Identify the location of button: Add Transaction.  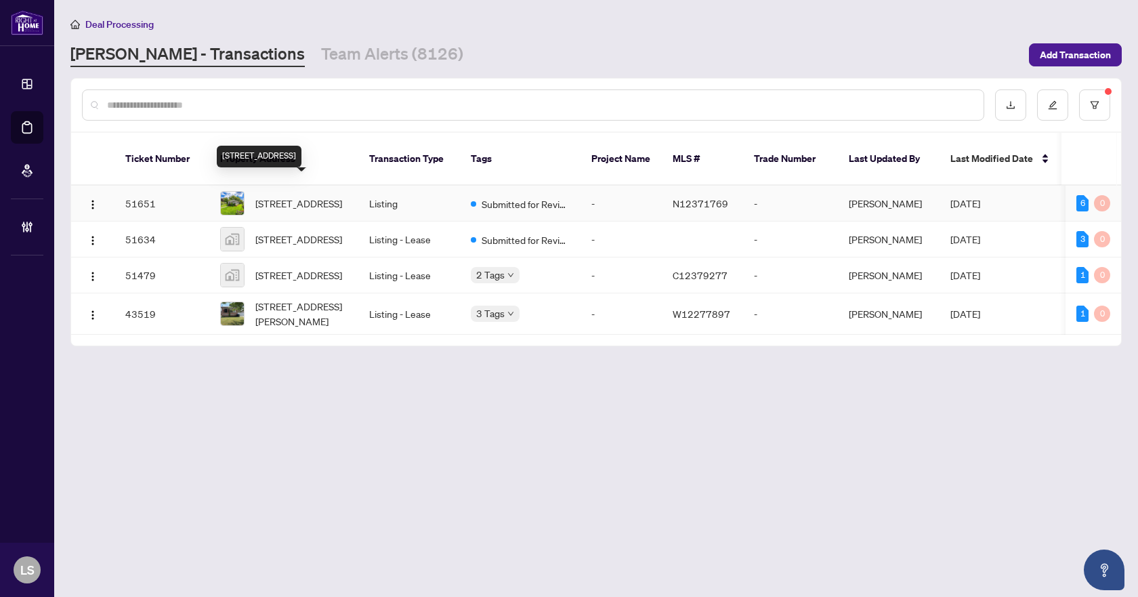
(1075, 55).